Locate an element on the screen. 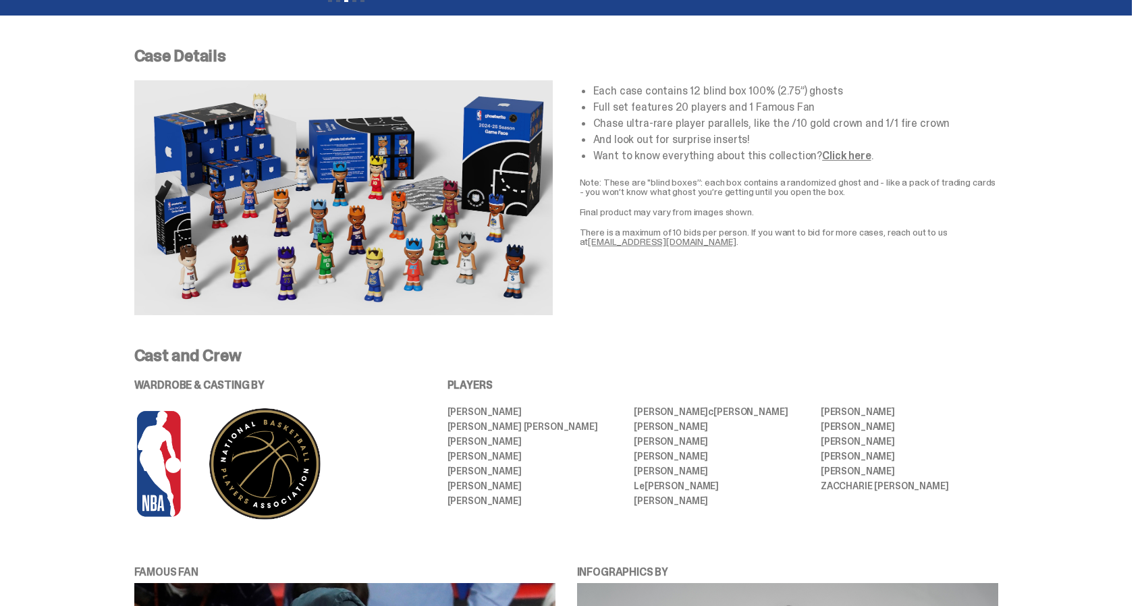 The image size is (1142, 606). p: Case Details is located at coordinates (566, 56).